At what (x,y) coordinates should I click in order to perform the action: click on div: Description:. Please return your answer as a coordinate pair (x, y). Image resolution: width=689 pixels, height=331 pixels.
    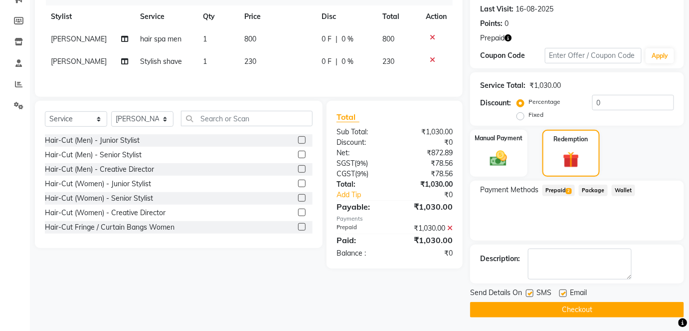
    Looking at the image, I should click on (500, 258).